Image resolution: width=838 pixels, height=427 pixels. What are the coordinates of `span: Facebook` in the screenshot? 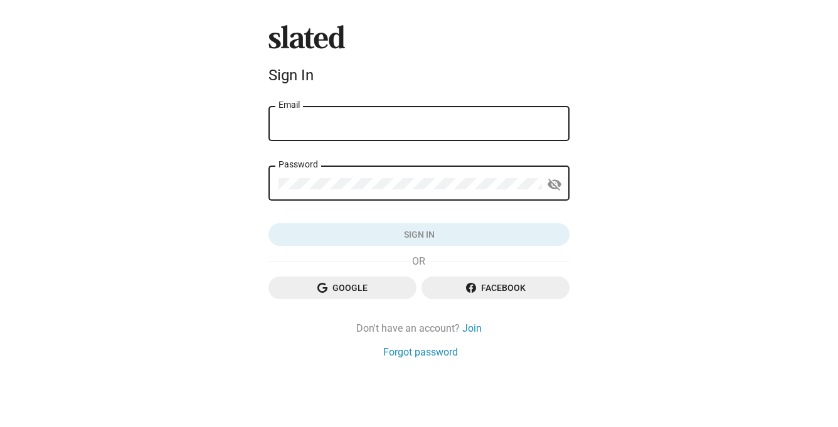 It's located at (496, 288).